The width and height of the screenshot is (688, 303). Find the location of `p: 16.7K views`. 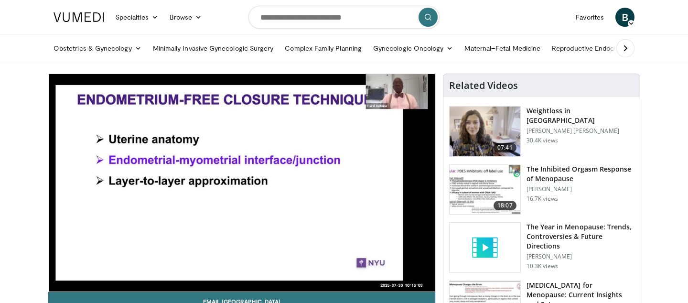

p: 16.7K views is located at coordinates (542, 199).